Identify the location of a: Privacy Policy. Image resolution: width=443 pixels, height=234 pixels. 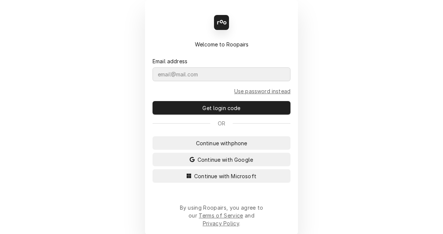
(221, 223).